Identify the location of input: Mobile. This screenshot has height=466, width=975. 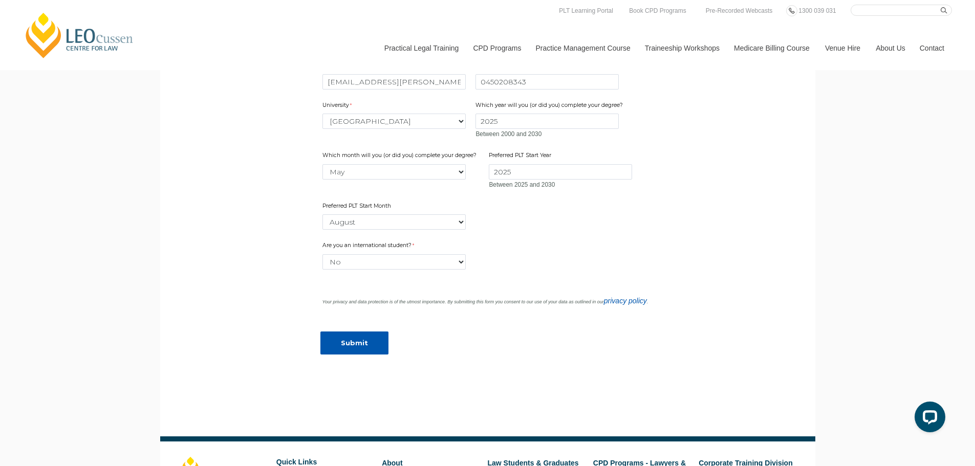
(547, 82).